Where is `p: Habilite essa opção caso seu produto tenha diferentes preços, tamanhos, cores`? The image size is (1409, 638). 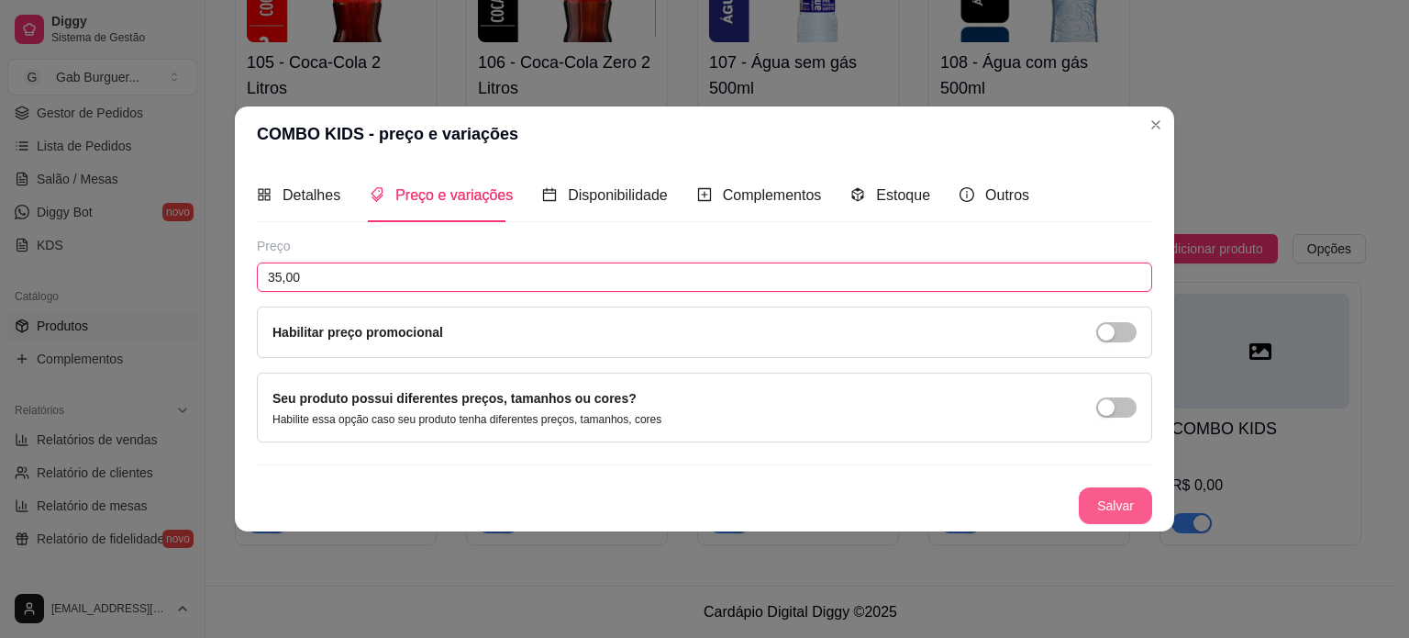 p: Habilite essa opção caso seu produto tenha diferentes preços, tamanhos, cores is located at coordinates (467, 419).